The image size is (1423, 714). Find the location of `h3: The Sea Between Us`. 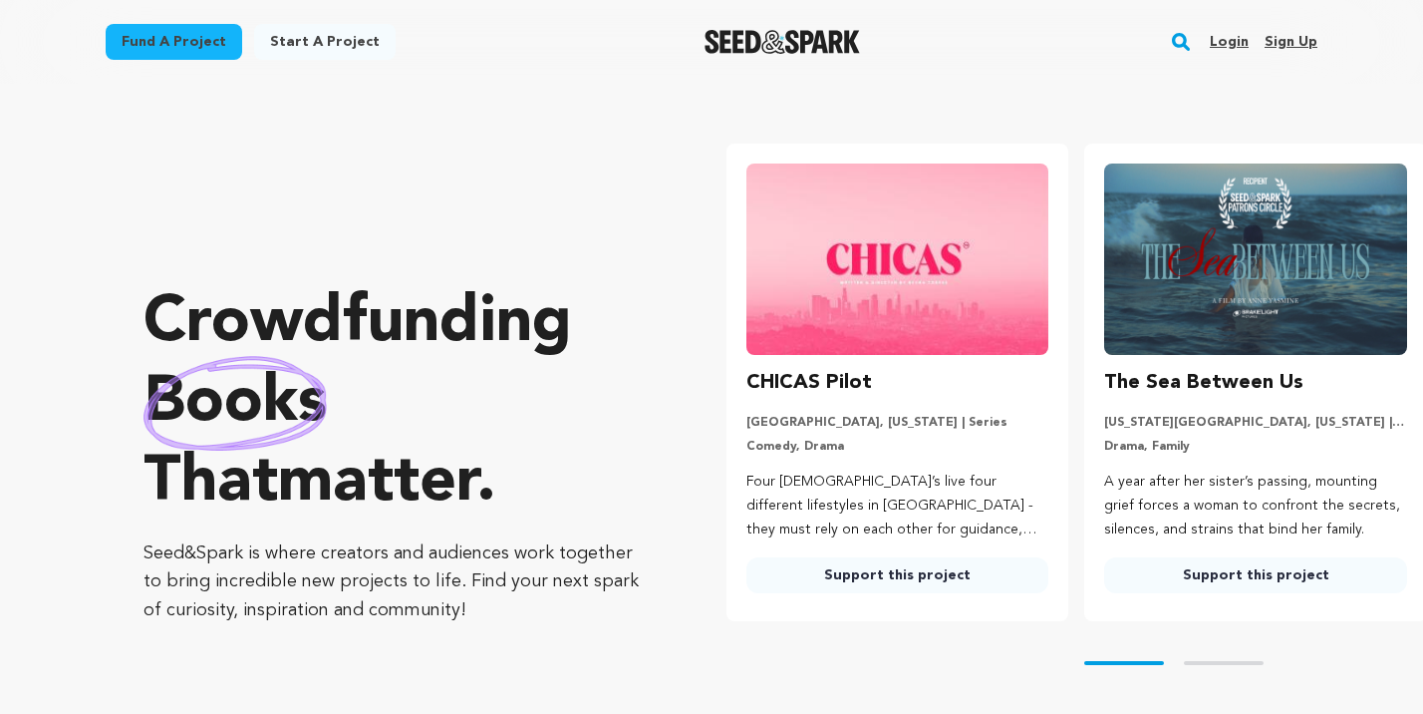

h3: The Sea Between Us is located at coordinates (1204, 383).